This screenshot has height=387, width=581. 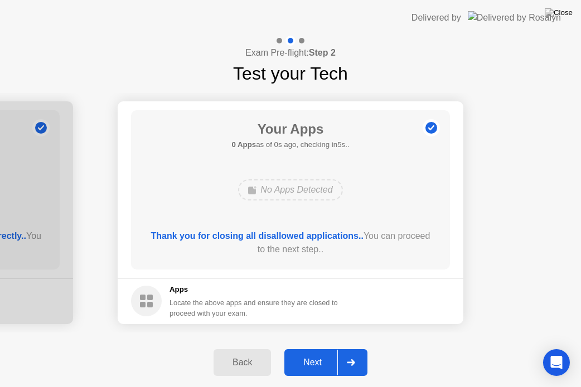 What do you see at coordinates (290, 190) in the screenshot?
I see `div: No Apps Detected` at bounding box center [290, 190].